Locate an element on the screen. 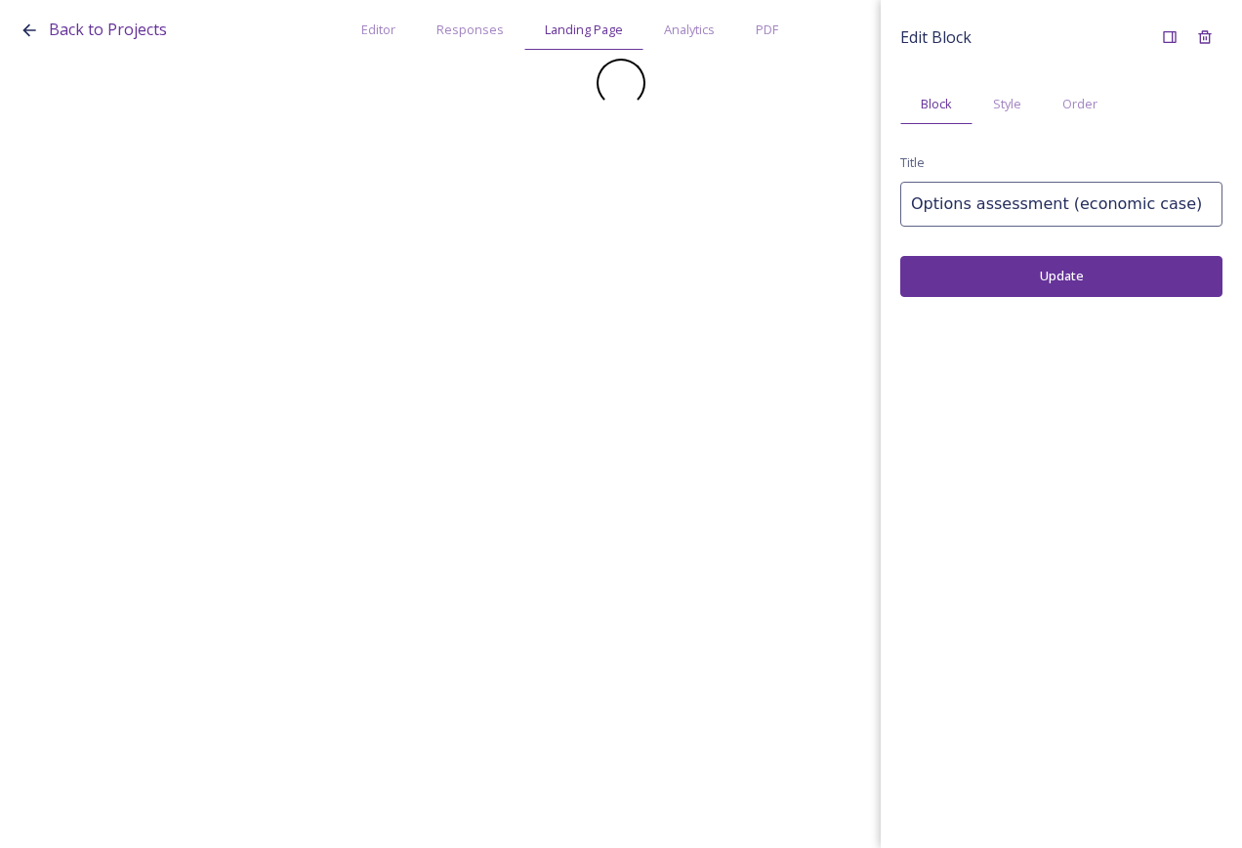 The image size is (1242, 848). input: My Page Name is located at coordinates (1061, 204).